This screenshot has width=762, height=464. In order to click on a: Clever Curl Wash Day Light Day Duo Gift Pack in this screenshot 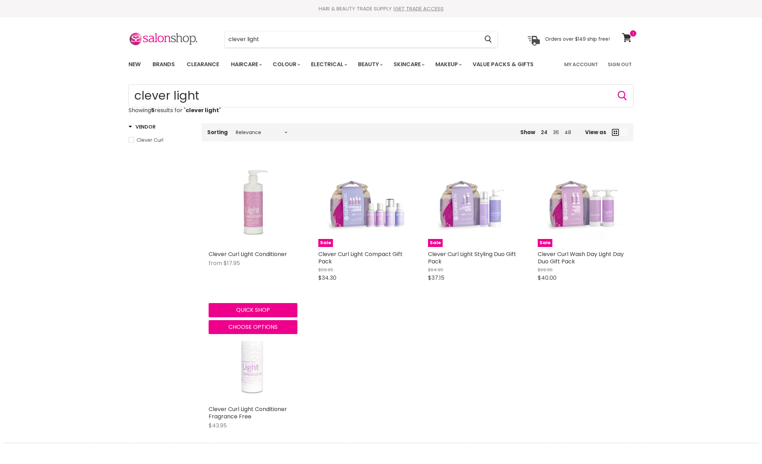, I will do `click(580, 258)`.